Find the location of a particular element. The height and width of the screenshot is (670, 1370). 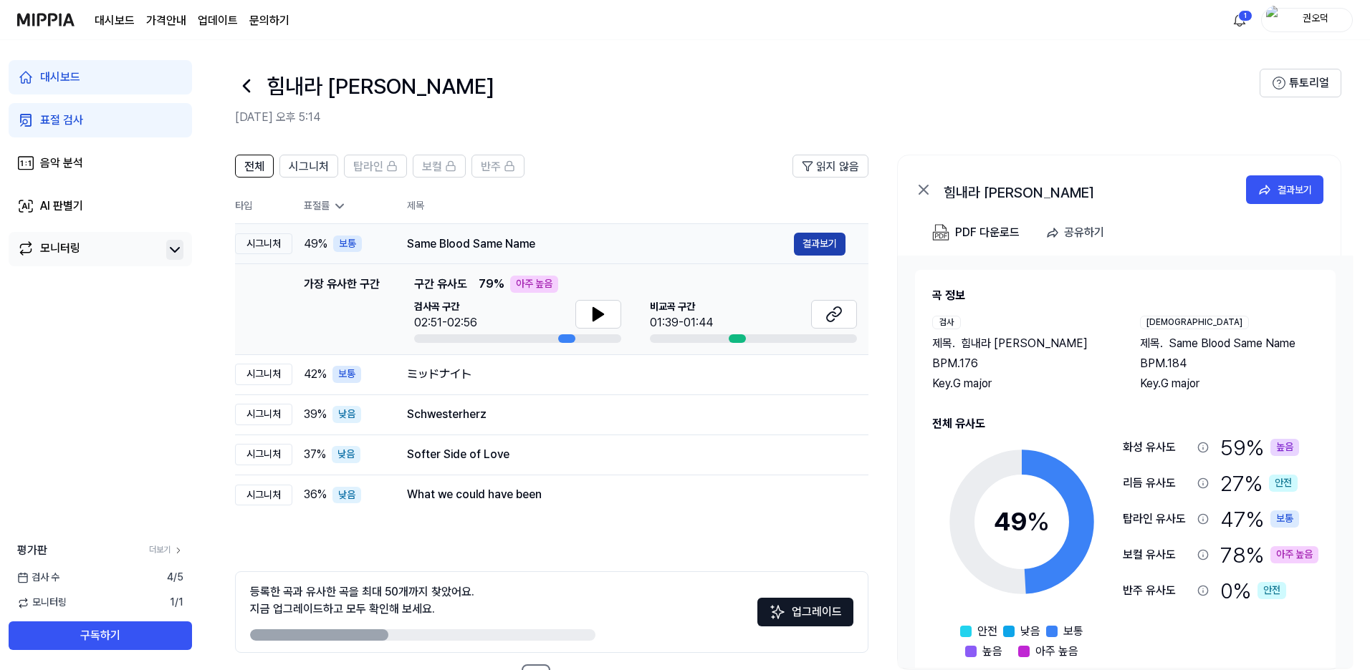

span: 4 / 5 is located at coordinates (175, 578).